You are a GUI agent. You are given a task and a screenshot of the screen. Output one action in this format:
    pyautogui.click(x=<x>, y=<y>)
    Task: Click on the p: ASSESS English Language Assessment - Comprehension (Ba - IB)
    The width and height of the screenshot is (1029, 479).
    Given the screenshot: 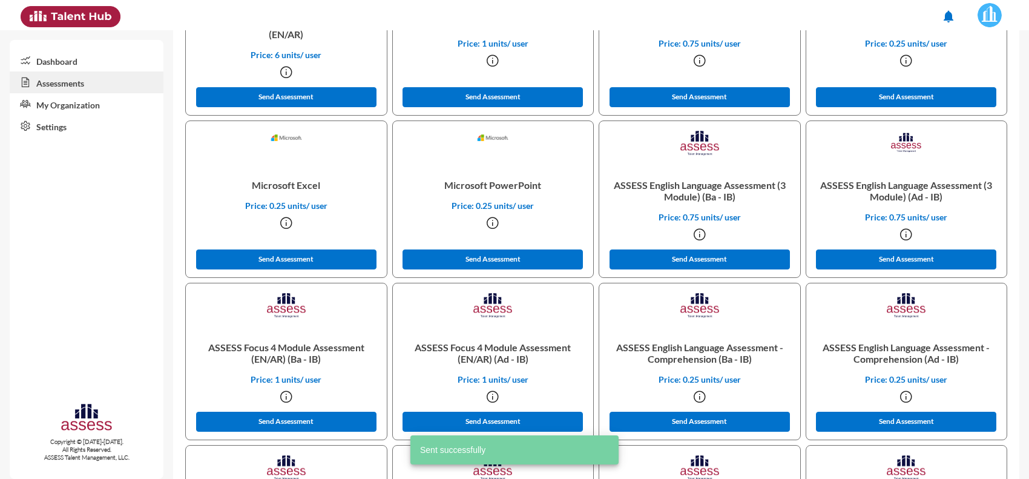 What is the action you would take?
    pyautogui.click(x=700, y=353)
    